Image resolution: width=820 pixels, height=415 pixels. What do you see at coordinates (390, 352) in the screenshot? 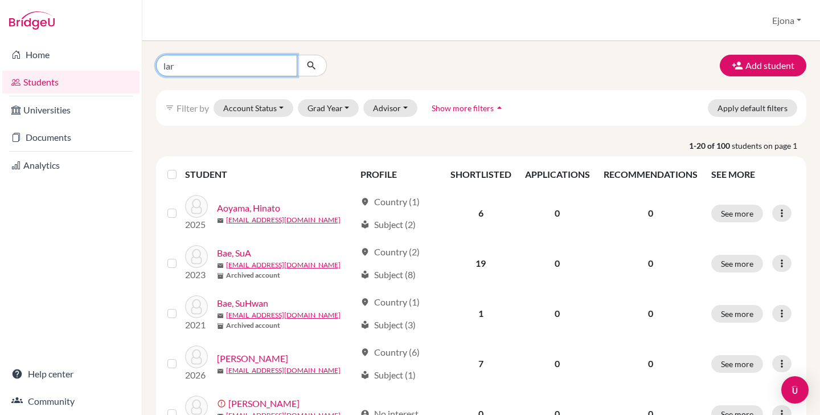
I see `div: Country (6)` at bounding box center [390, 352].